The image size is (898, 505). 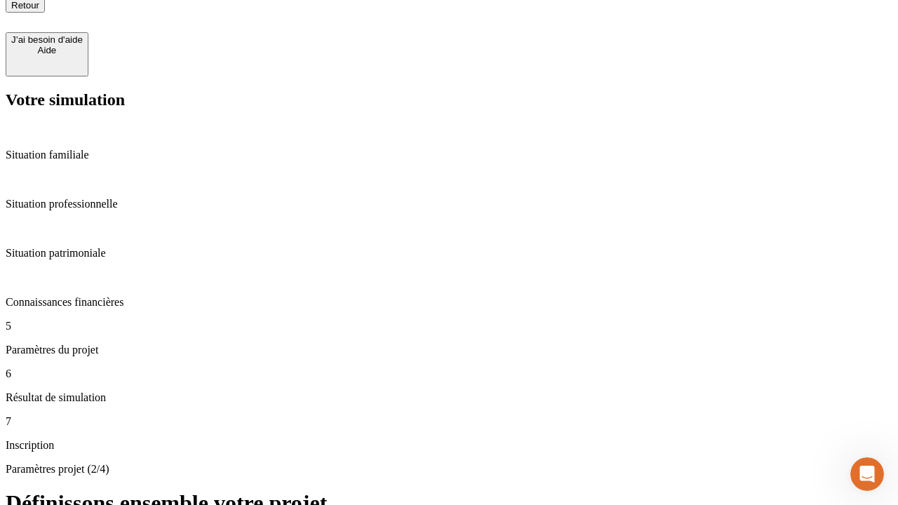 What do you see at coordinates (449, 100) in the screenshot?
I see `h2: Votre simulation` at bounding box center [449, 100].